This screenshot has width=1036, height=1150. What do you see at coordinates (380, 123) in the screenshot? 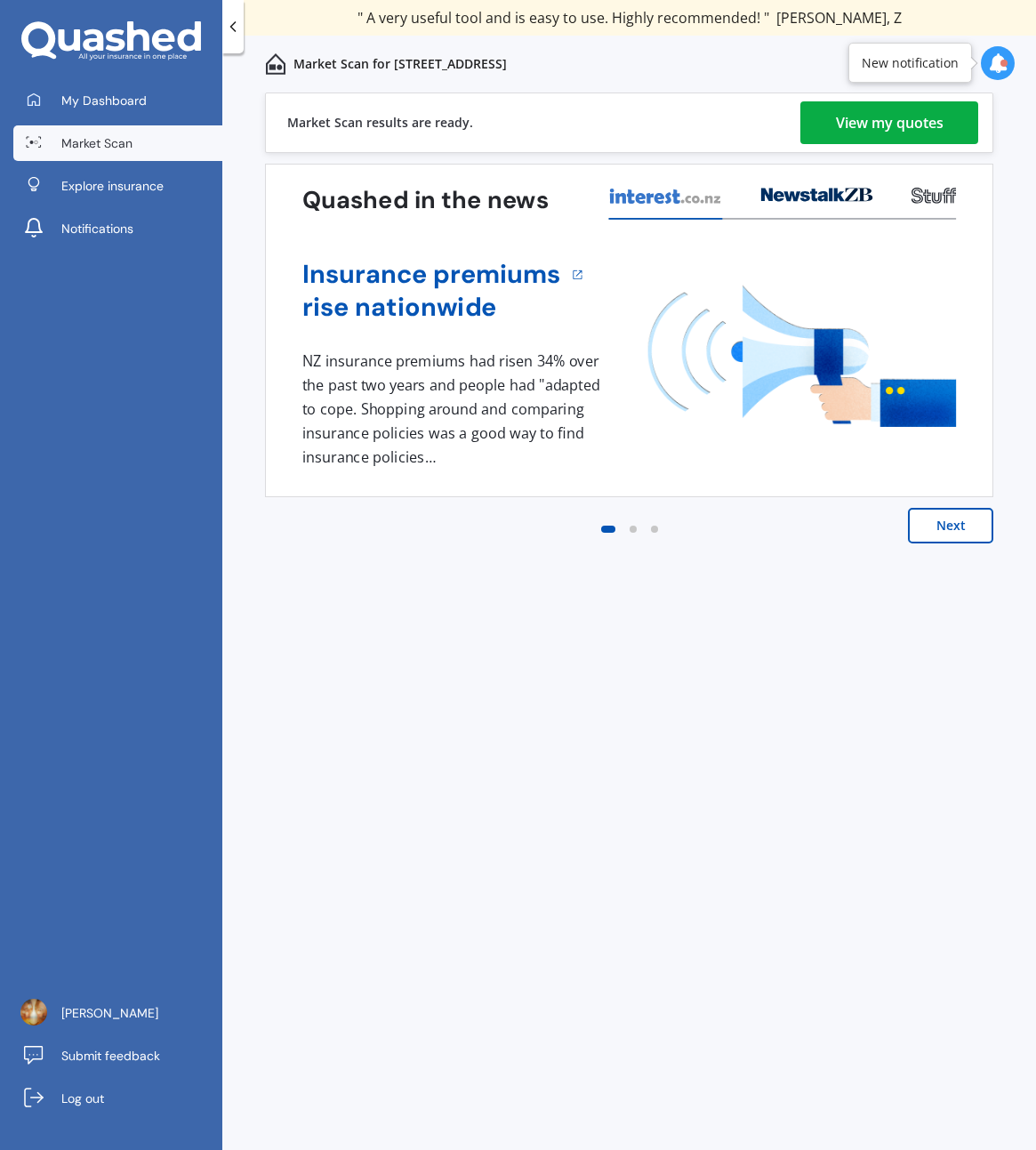
I see `div: Market Scan results are ready.` at bounding box center [380, 123].